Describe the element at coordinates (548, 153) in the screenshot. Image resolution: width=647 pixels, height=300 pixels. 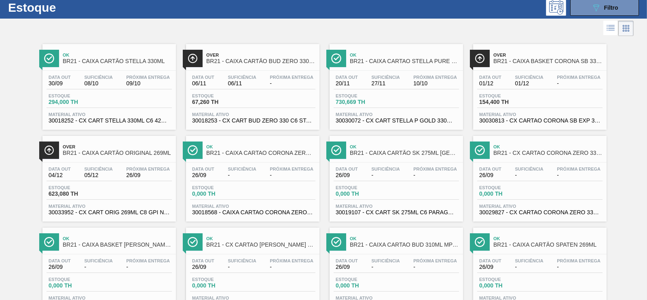
I see `span: BR21 - CX CARTAO CORONA ZERO 330ML C6 PY PROP` at that location.